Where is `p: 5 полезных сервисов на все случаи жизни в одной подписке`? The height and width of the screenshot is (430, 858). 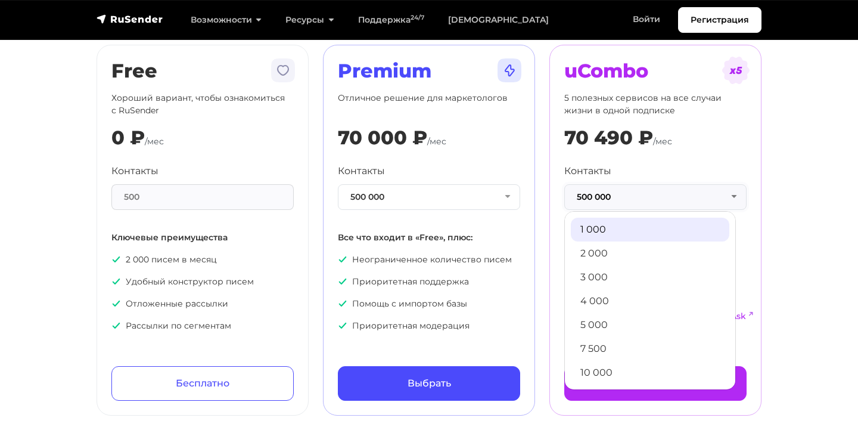 p: 5 полезных сервисов на все случаи жизни в одной подписке is located at coordinates (656, 104).